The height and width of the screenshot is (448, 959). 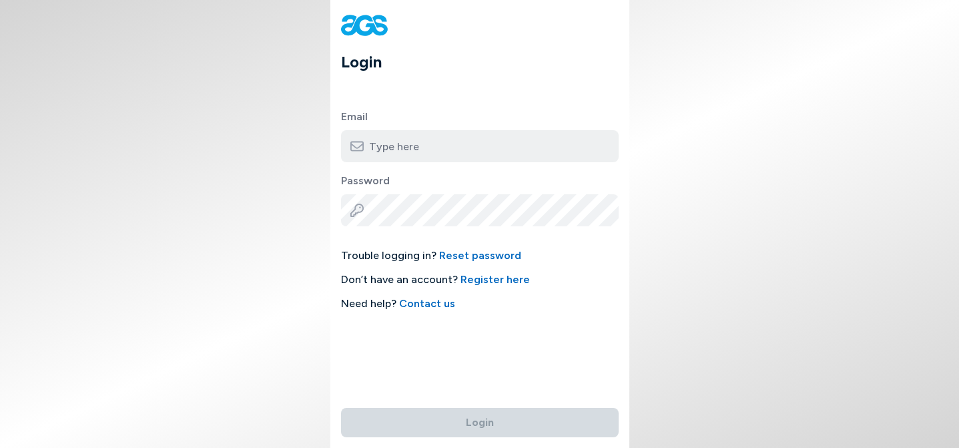 What do you see at coordinates (480, 304) in the screenshot?
I see `span: Need help?` at bounding box center [480, 304].